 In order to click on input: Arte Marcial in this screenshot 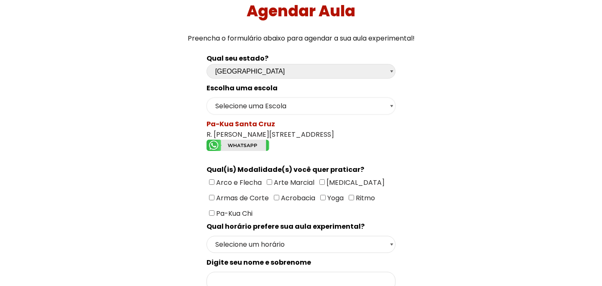, I will do `click(269, 182)`.